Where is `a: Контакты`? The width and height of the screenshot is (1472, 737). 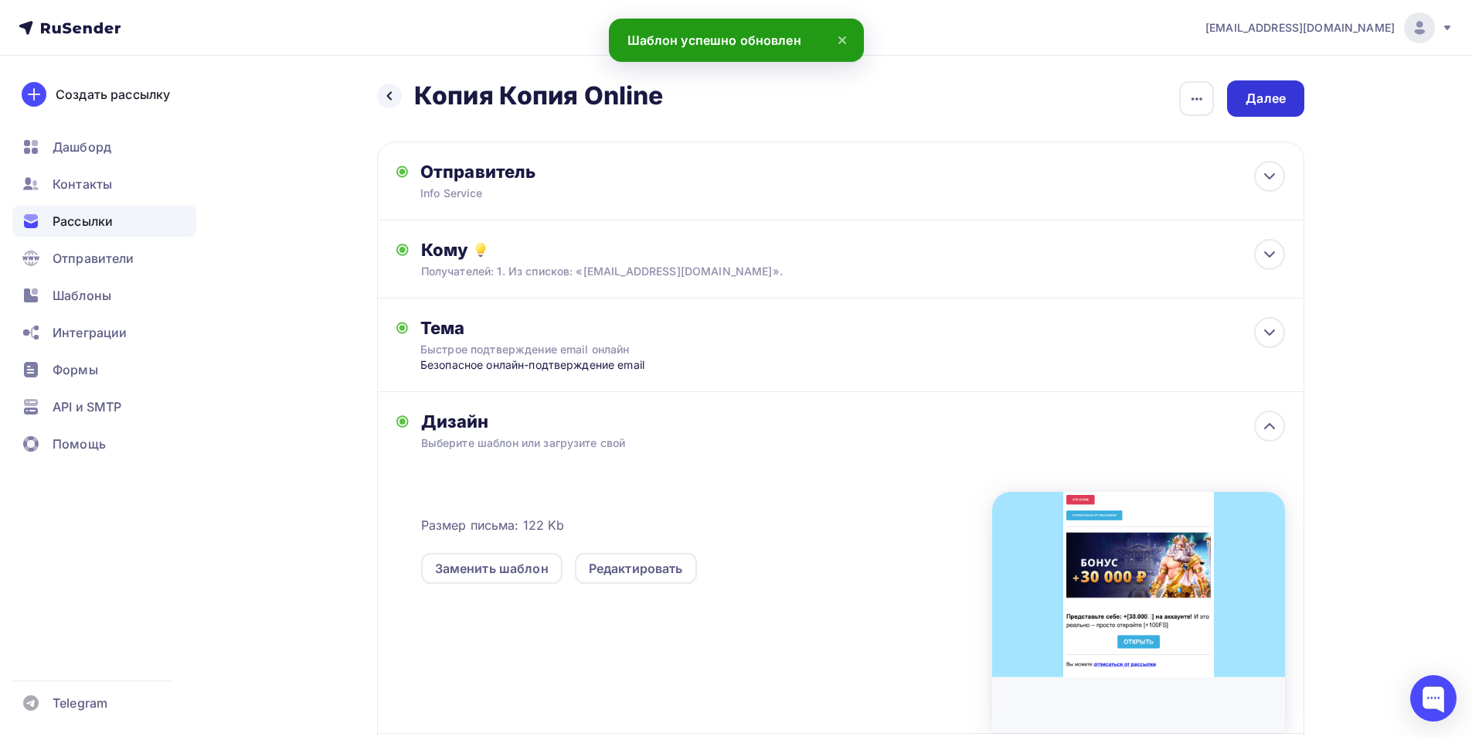 a: Контакты is located at coordinates (104, 184).